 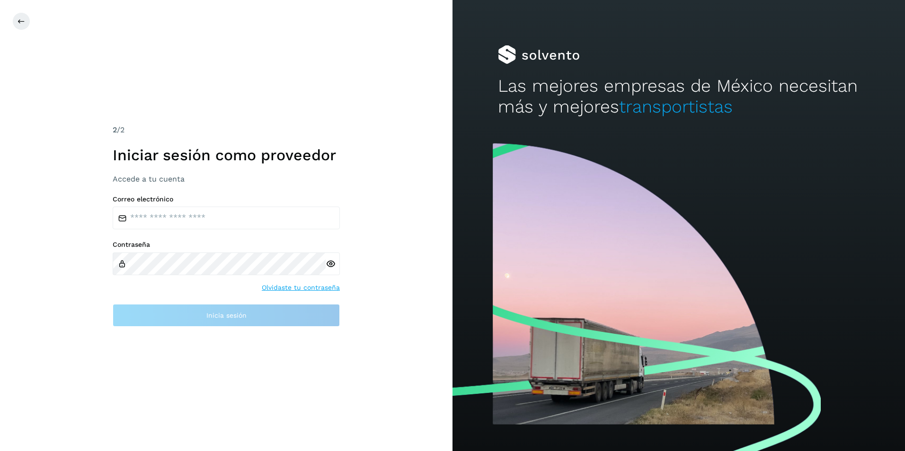 What do you see at coordinates (300, 288) in the screenshot?
I see `a: Olvidaste tu contraseña` at bounding box center [300, 288].